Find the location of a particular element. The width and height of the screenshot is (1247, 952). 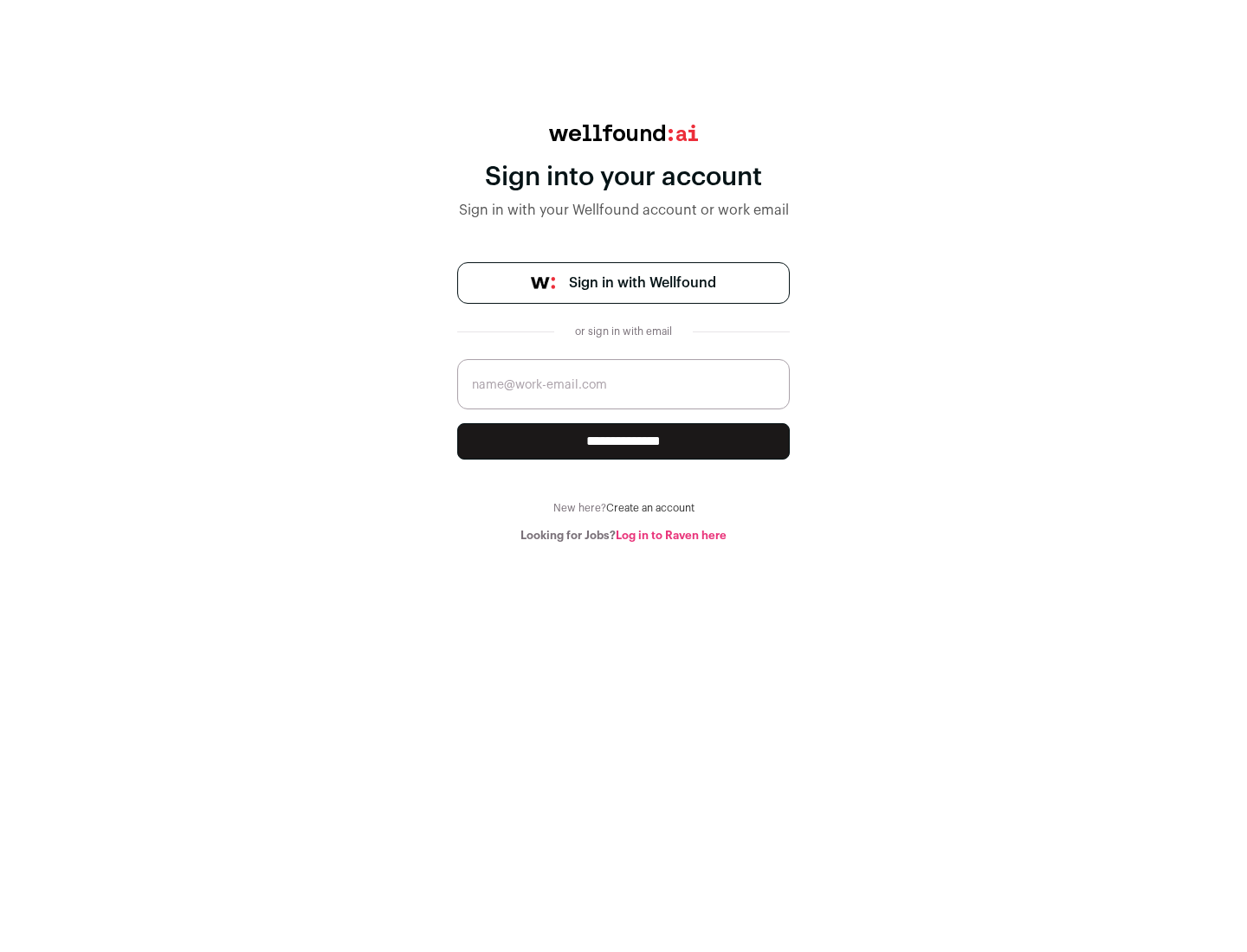

div: New here? is located at coordinates (624, 508).